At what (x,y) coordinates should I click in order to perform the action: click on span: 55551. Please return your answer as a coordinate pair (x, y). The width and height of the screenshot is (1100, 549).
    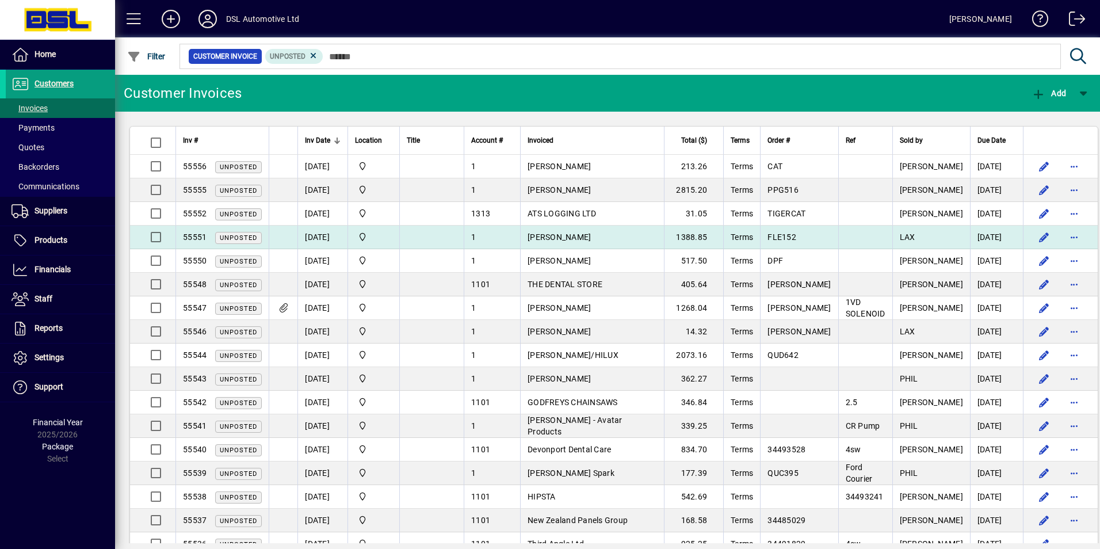
    Looking at the image, I should click on (194, 237).